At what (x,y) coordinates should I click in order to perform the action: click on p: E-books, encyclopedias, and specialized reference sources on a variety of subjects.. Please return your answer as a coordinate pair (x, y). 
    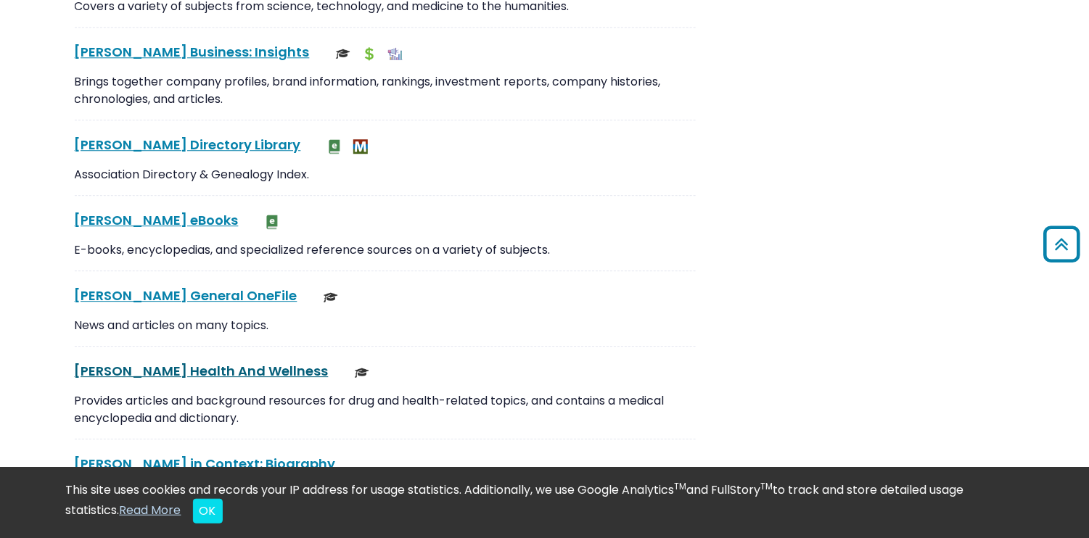
    Looking at the image, I should click on (385, 250).